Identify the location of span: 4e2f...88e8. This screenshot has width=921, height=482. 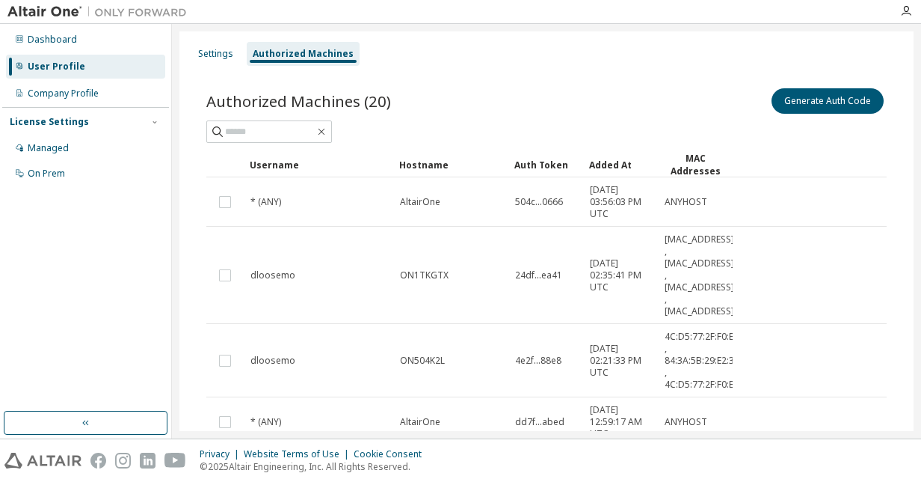
(539, 361).